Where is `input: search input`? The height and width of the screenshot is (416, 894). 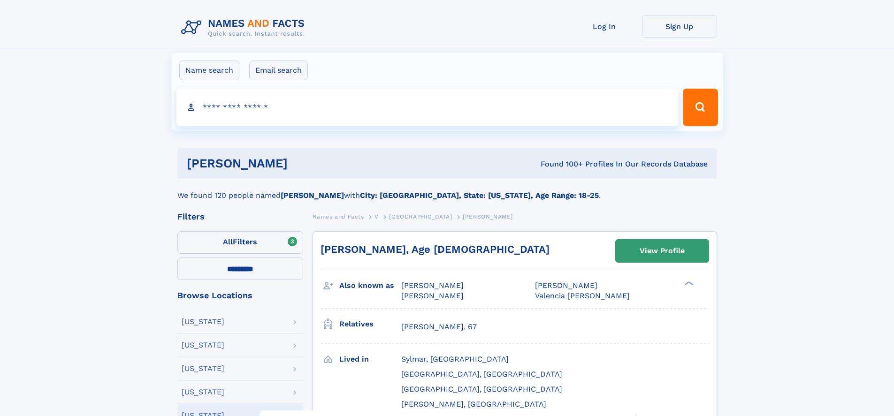 input: search input is located at coordinates (427, 107).